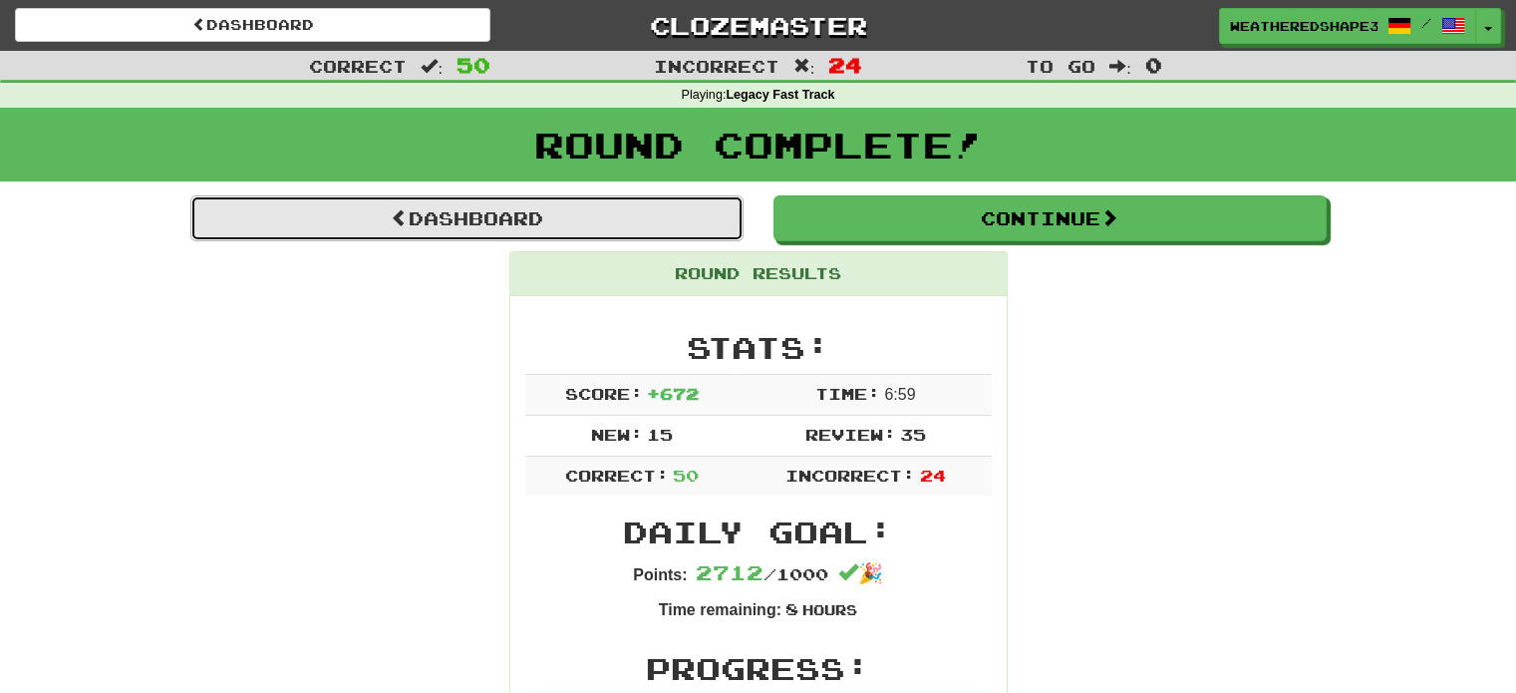 This screenshot has width=1516, height=693. I want to click on strong: Time remaining:, so click(719, 609).